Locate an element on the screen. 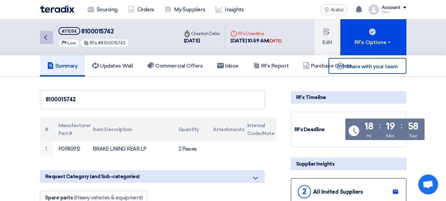  font: Item Description is located at coordinates (112, 129).